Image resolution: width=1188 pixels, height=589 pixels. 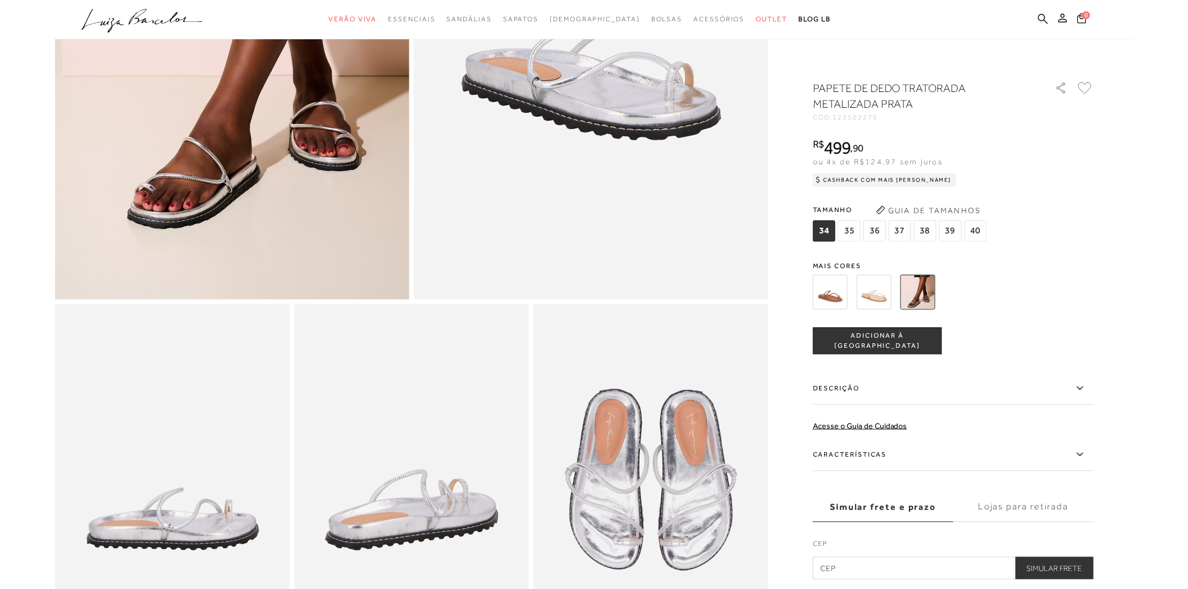 I want to click on span: 0, so click(x=1086, y=15).